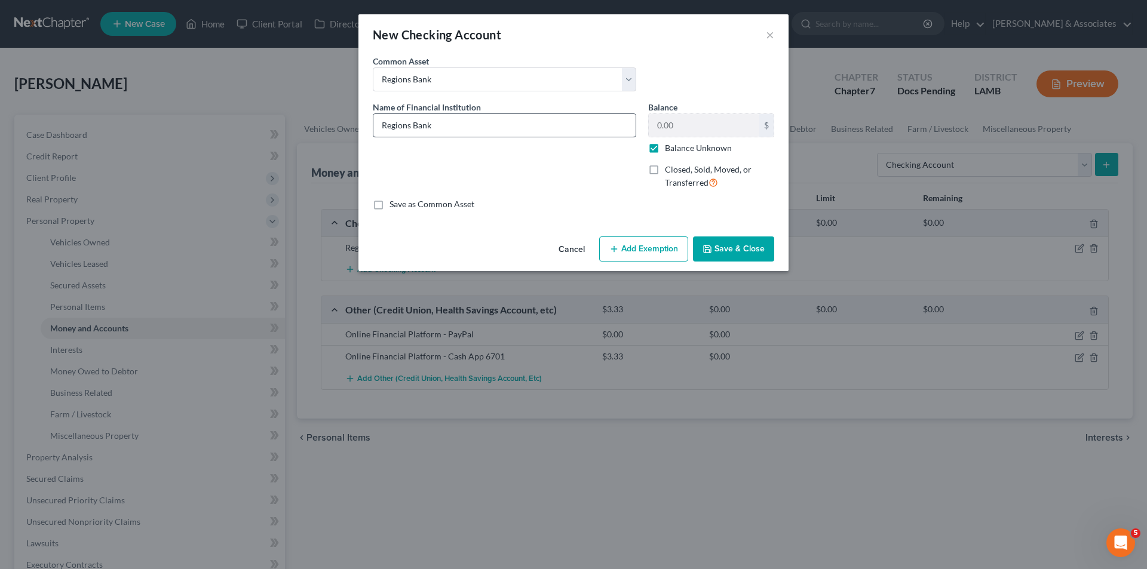  I want to click on button: Save & Close, so click(734, 249).